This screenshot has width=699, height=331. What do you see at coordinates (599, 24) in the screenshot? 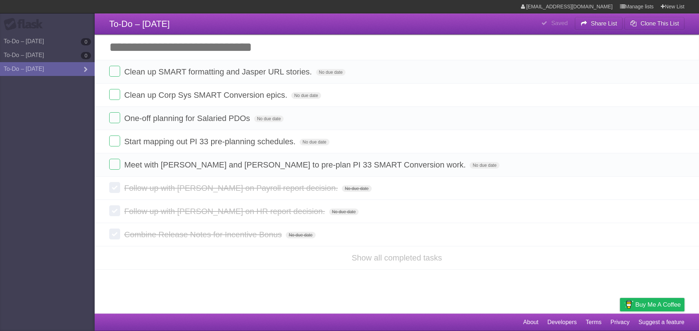
I see `button: Share List` at bounding box center [599, 24].